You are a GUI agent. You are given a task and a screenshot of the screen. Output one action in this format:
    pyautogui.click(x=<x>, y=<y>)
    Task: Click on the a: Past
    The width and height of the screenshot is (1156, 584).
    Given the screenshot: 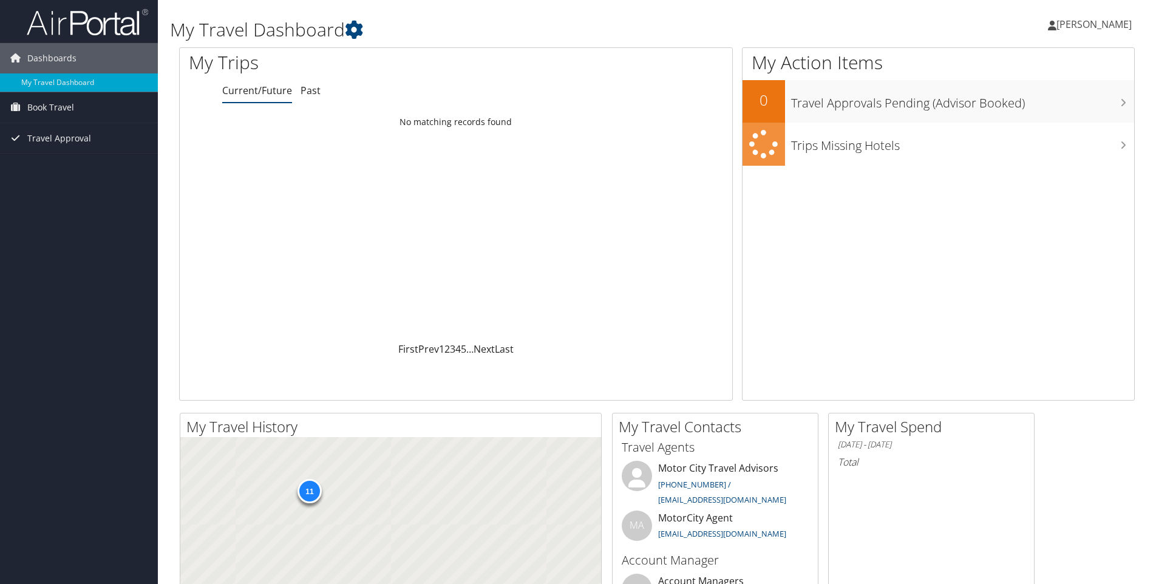 What is the action you would take?
    pyautogui.click(x=310, y=90)
    